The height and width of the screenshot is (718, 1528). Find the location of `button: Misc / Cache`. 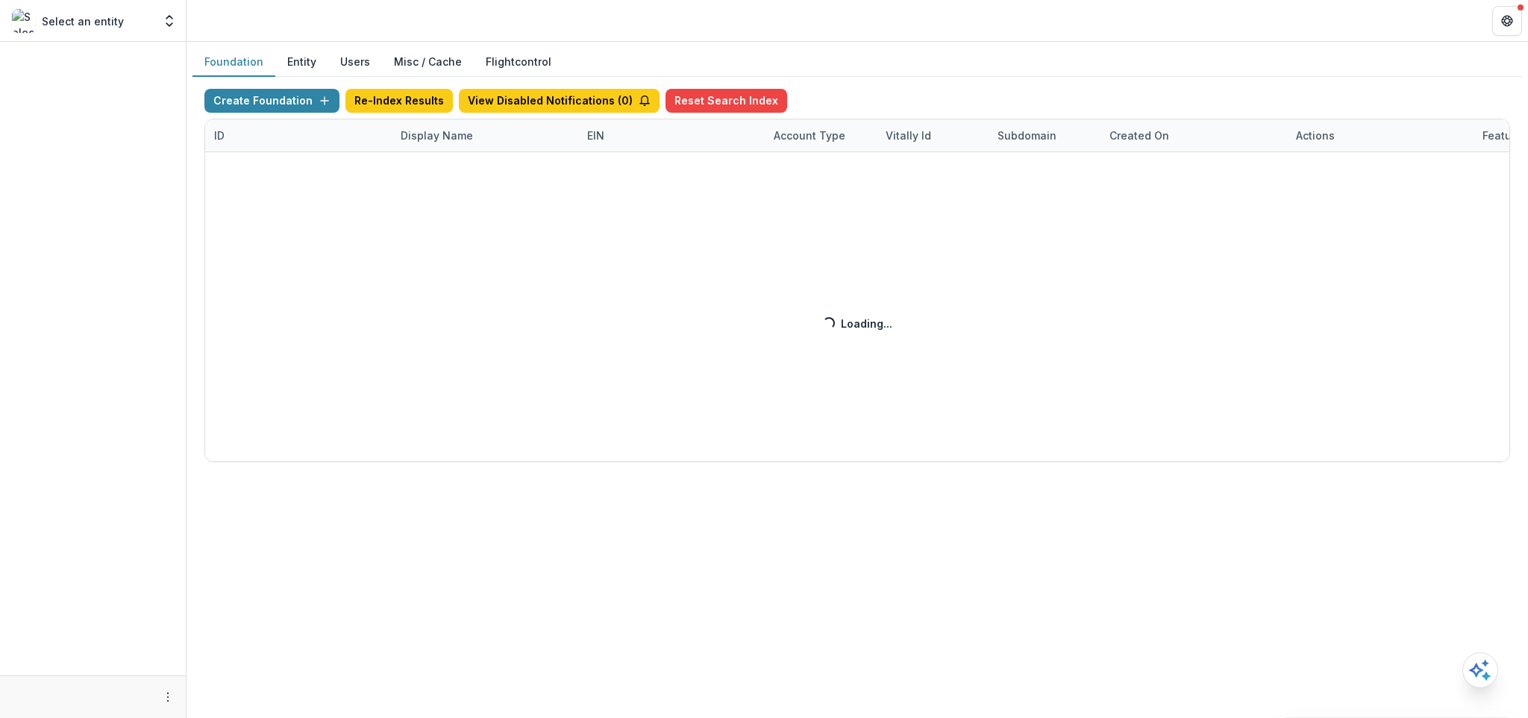

button: Misc / Cache is located at coordinates (427, 62).